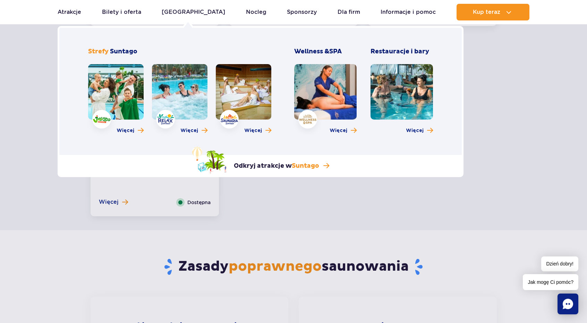 The width and height of the screenshot is (587, 323). Describe the element at coordinates (335, 51) in the screenshot. I see `span: SPA` at that location.